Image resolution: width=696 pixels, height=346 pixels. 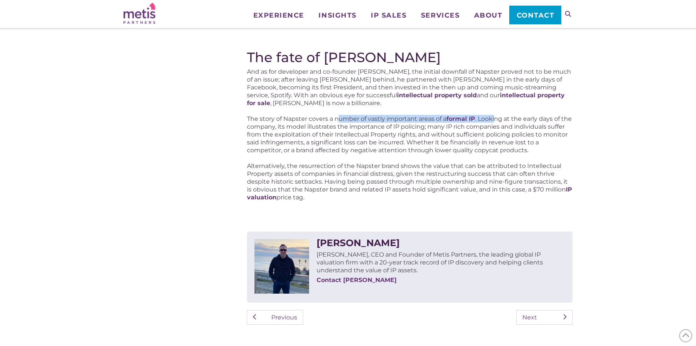 What do you see at coordinates (545, 317) in the screenshot?
I see `a: Next` at bounding box center [545, 317].